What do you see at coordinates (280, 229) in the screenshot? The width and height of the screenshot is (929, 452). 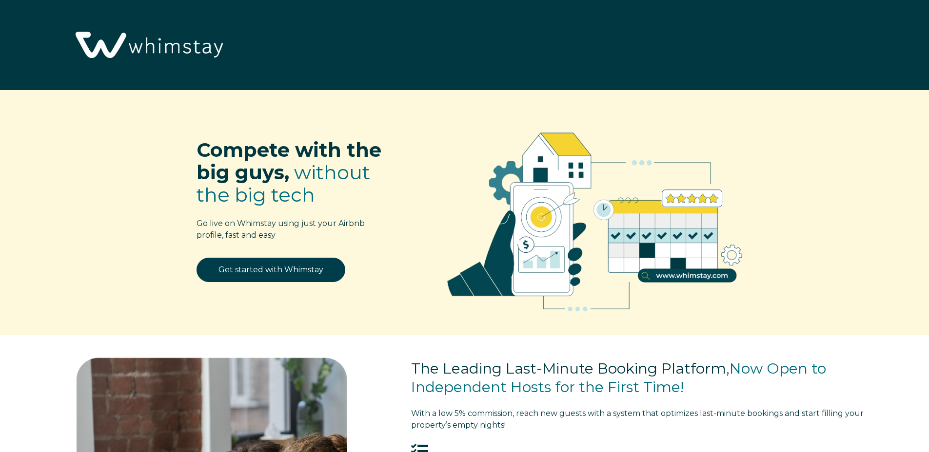 I see `span: Go live on Whimstay using just your Airbnb profile, fast and easy` at bounding box center [280, 229].